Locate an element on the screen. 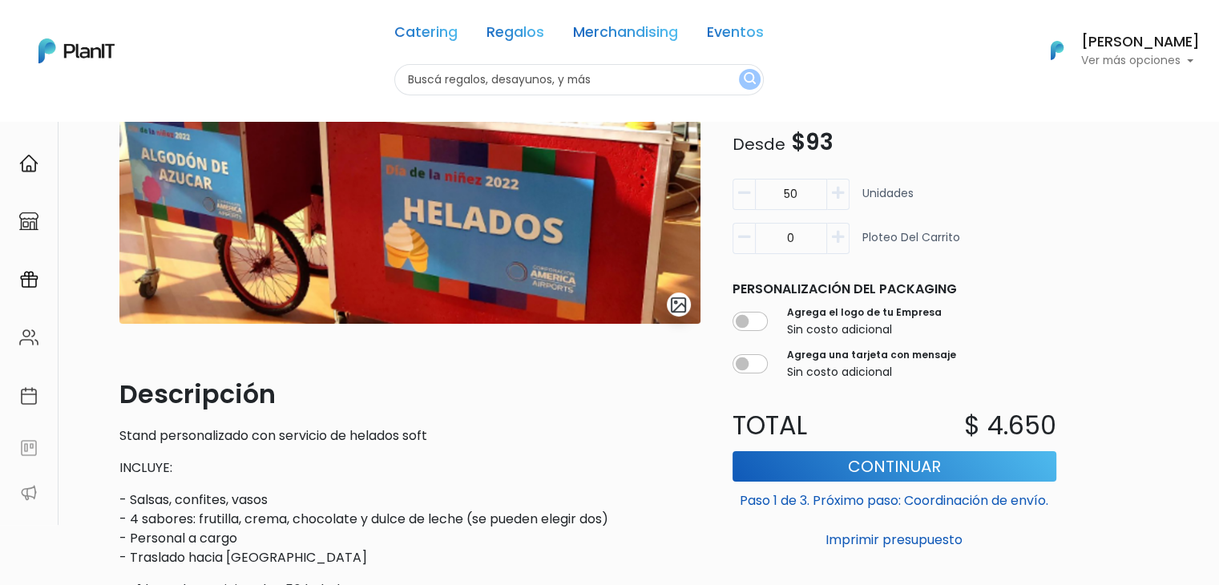 Image resolution: width=1219 pixels, height=585 pixels. div: ¿Necesitás ayuda? is located at coordinates (156, 30).